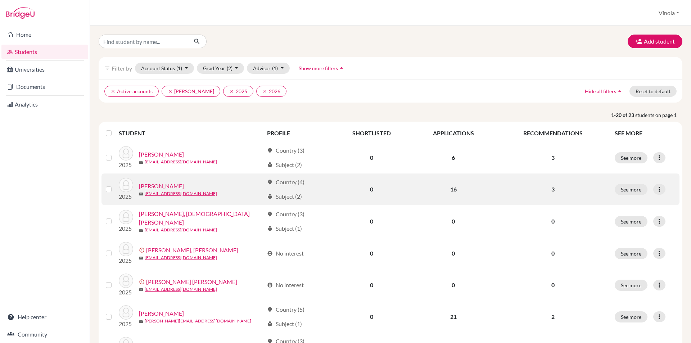  I want to click on span: account_circle, so click(270, 285).